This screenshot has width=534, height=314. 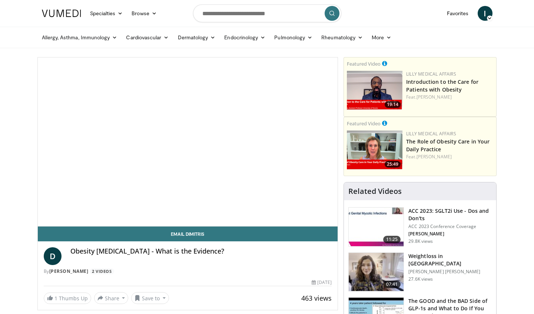 What do you see at coordinates (485, 13) in the screenshot?
I see `span: I` at bounding box center [485, 13].